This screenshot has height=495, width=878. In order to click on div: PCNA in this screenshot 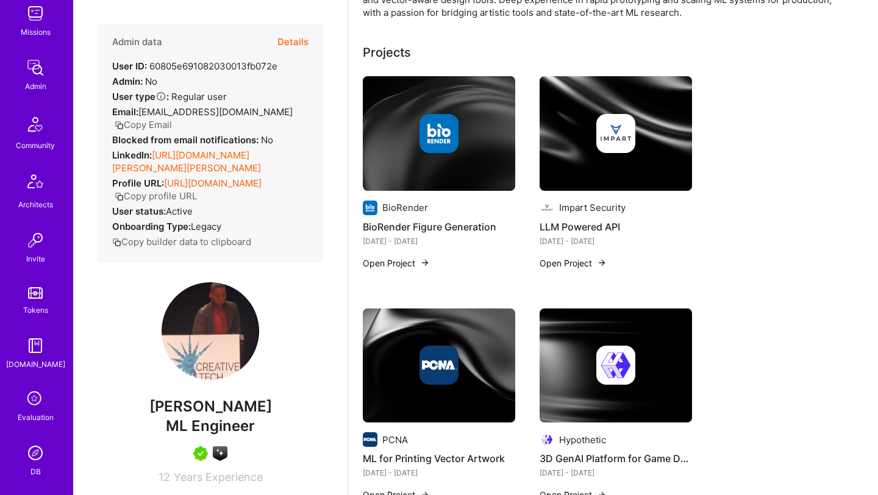, I will do `click(395, 440)`.